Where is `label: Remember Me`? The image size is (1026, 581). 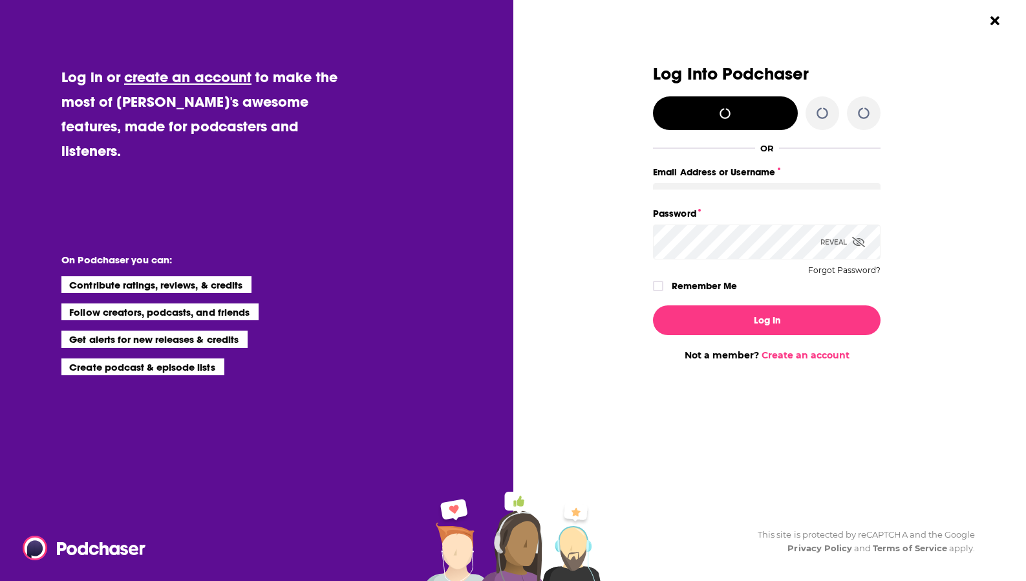 label: Remember Me is located at coordinates (704, 286).